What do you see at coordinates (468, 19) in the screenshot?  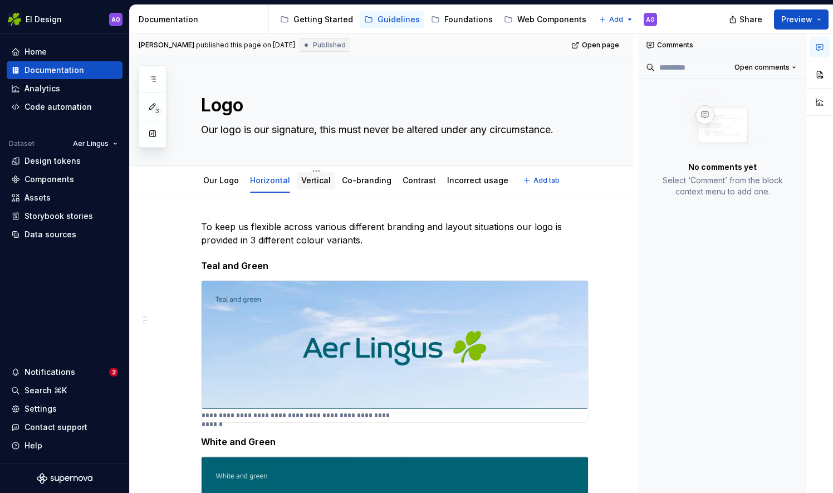 I see `div: Foundations` at bounding box center [468, 19].